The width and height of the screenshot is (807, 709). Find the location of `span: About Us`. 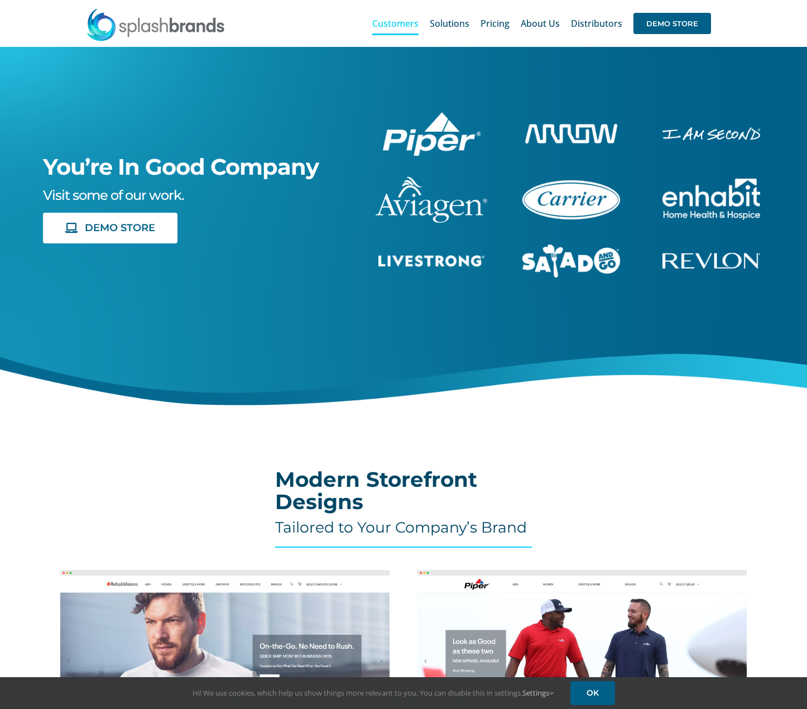

span: About Us is located at coordinates (540, 23).